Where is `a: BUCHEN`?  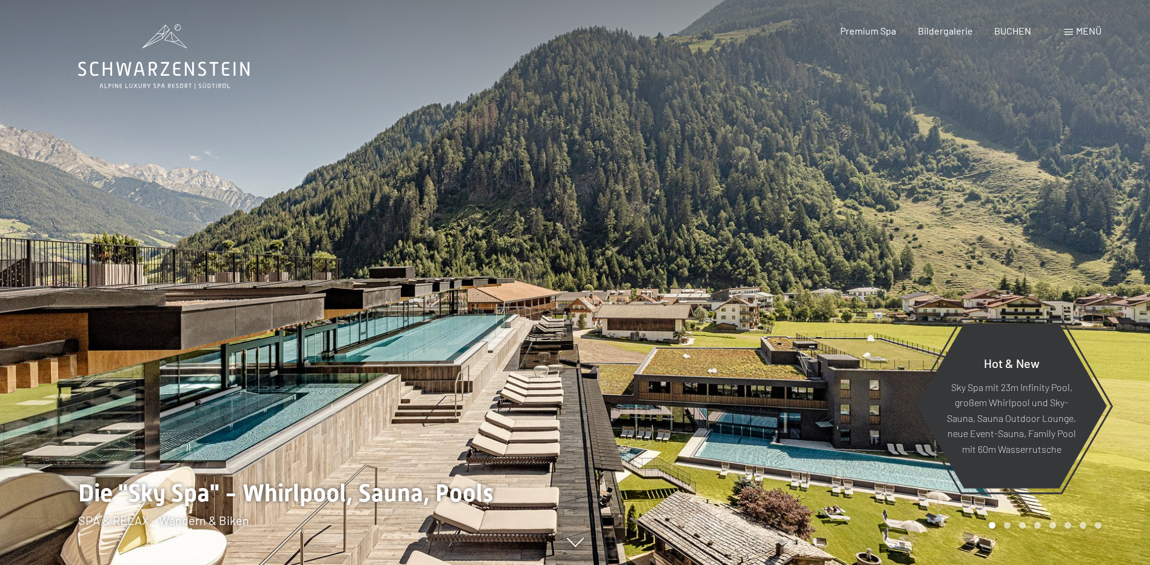 a: BUCHEN is located at coordinates (1012, 30).